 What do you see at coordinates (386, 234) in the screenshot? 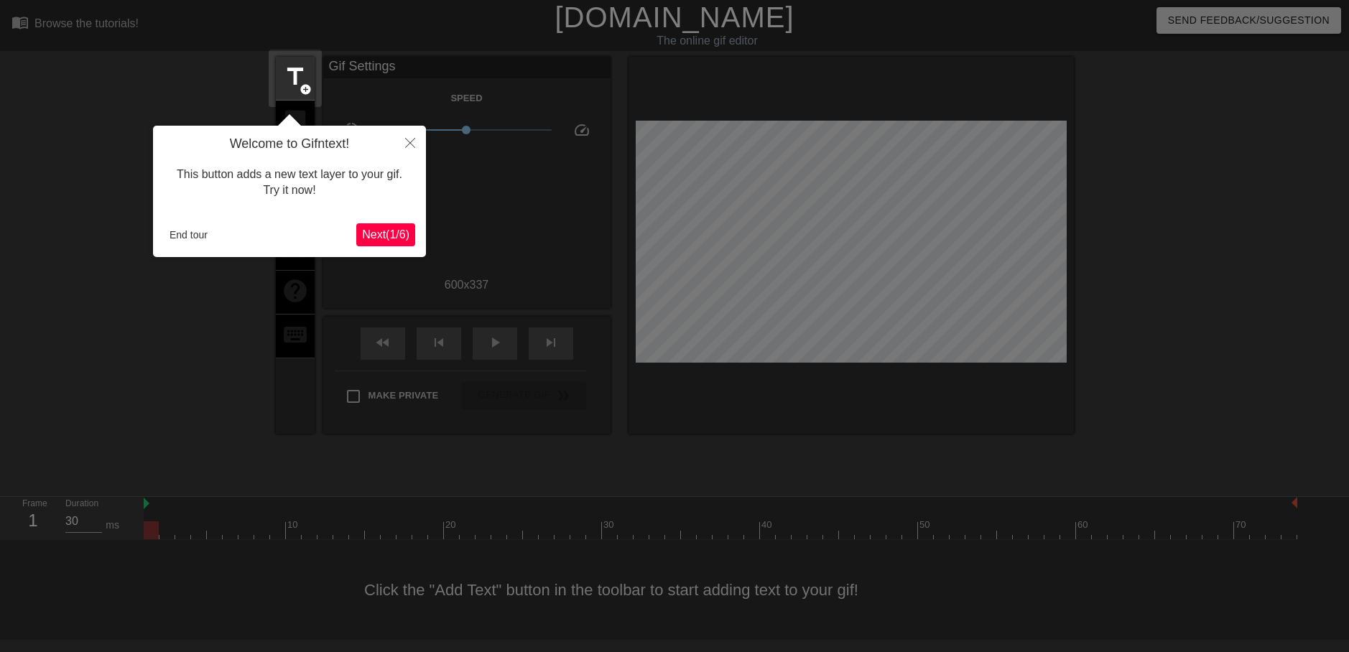
I see `span: Next ( 1 / 6 )` at bounding box center [386, 234].